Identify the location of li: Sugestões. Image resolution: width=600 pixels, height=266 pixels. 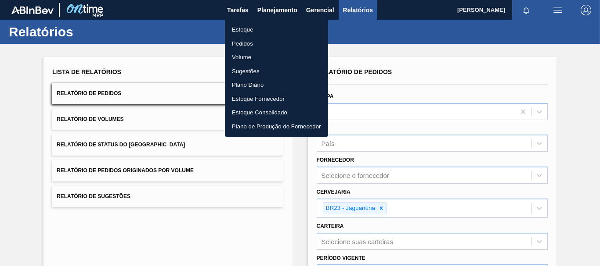
(276, 72).